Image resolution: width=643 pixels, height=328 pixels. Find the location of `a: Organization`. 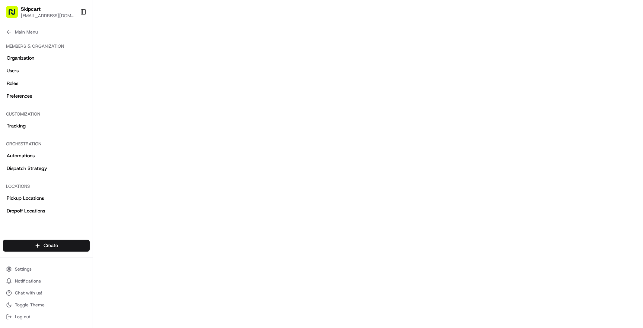

a: Organization is located at coordinates (46, 58).